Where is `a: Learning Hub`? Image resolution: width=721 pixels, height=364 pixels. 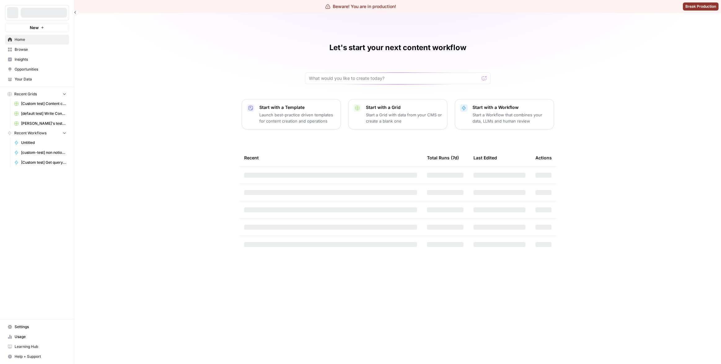 a: Learning Hub is located at coordinates (37, 347).